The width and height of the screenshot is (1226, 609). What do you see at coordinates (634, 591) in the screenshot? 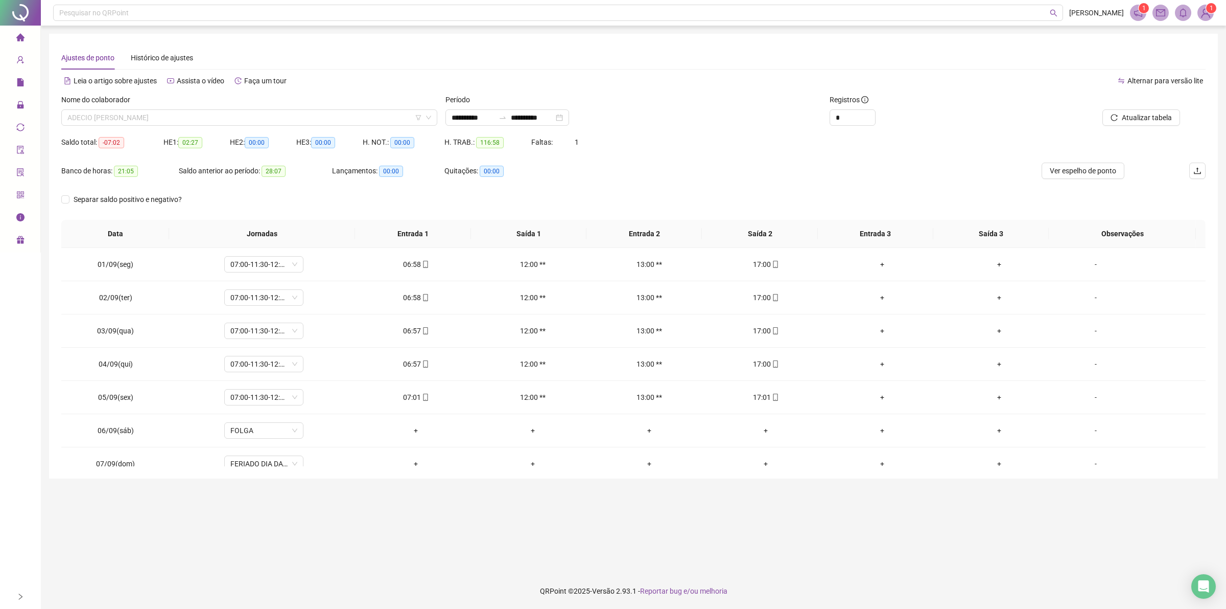
I see `footer: QRPoint © 2025 - 2.93.1 -` at bounding box center [634, 591].